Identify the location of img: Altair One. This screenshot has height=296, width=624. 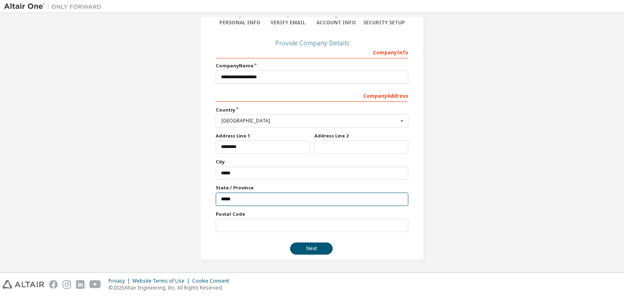
(55, 6).